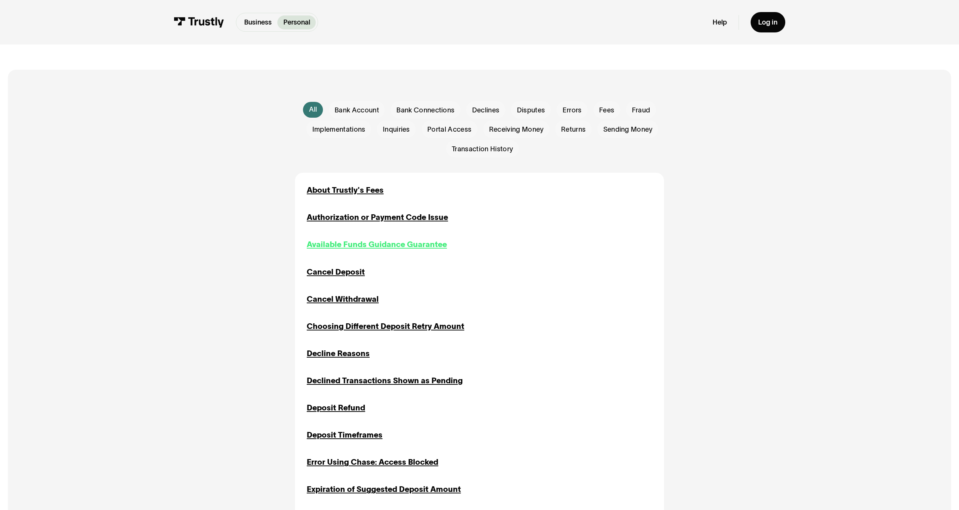 This screenshot has height=510, width=959. I want to click on a: Deposit Refund, so click(336, 407).